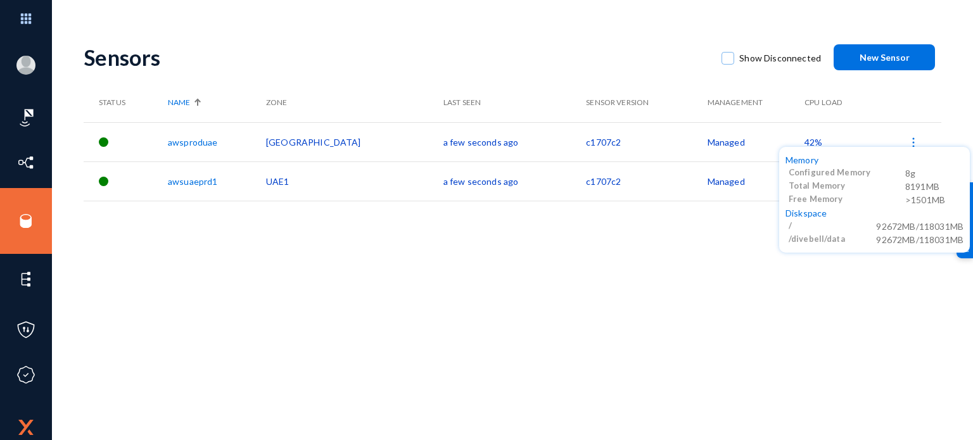 The image size is (973, 440). What do you see at coordinates (934, 199) in the screenshot?
I see `div: >1501MB` at bounding box center [934, 199].